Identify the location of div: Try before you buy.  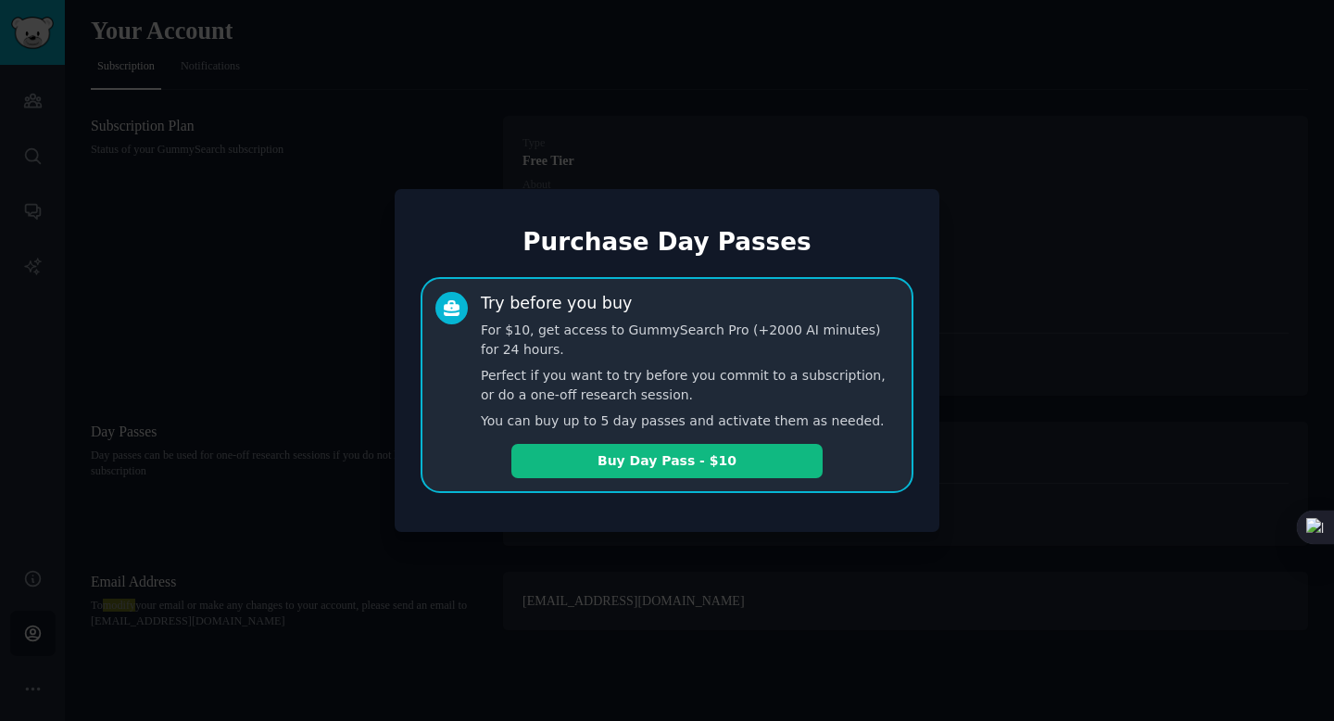
(556, 303).